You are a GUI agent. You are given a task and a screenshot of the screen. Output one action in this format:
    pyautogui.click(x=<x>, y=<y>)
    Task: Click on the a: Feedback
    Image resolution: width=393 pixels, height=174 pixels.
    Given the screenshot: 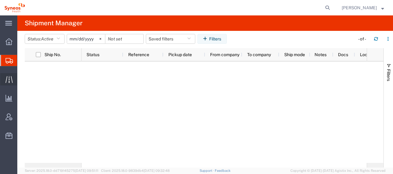 What is the action you would take?
    pyautogui.click(x=222, y=171)
    